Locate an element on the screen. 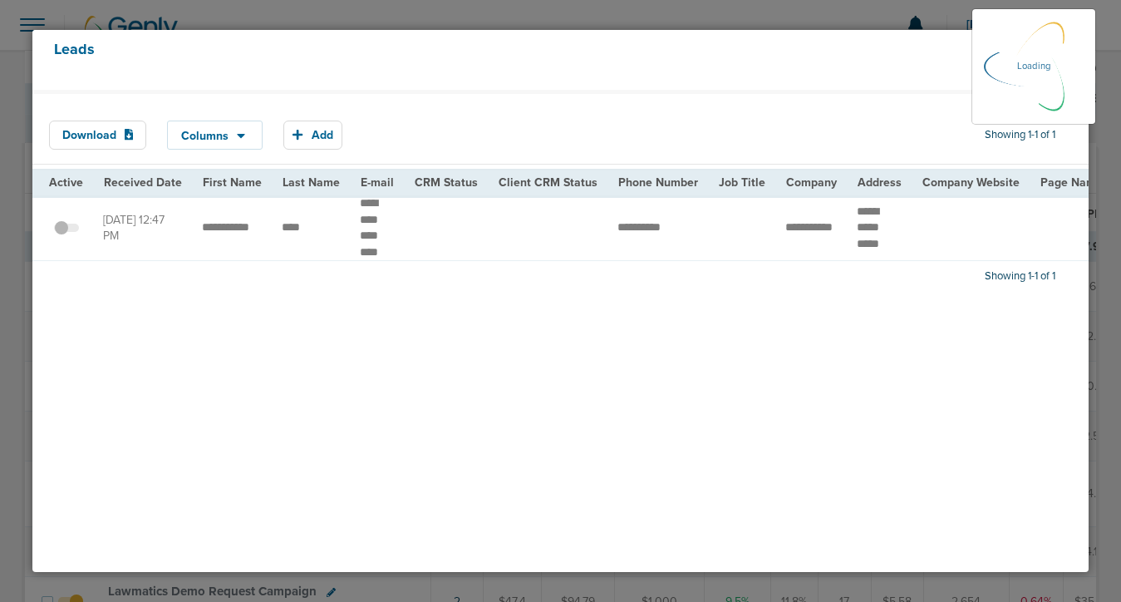 This screenshot has width=1121, height=602. span: First Name is located at coordinates (232, 182).